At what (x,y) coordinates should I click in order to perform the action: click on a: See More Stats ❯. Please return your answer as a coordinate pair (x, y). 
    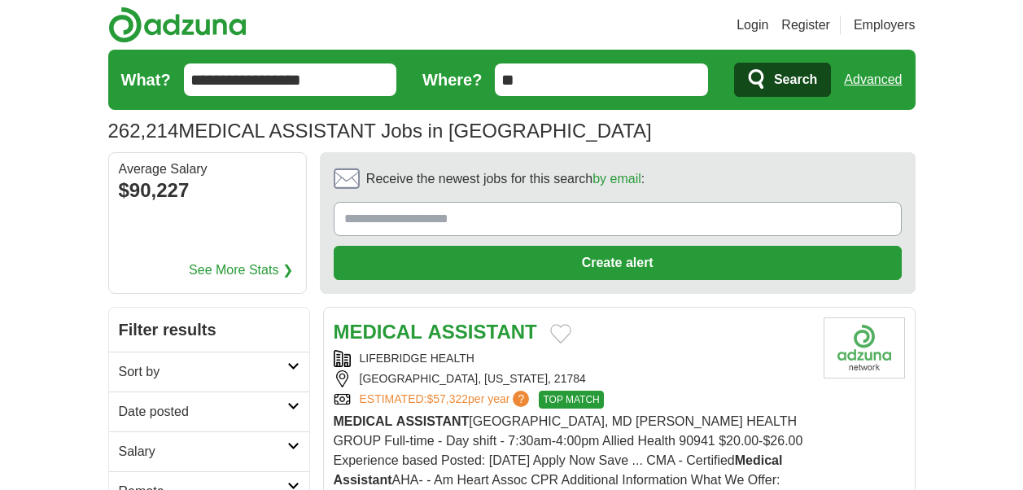
    Looking at the image, I should click on (241, 270).